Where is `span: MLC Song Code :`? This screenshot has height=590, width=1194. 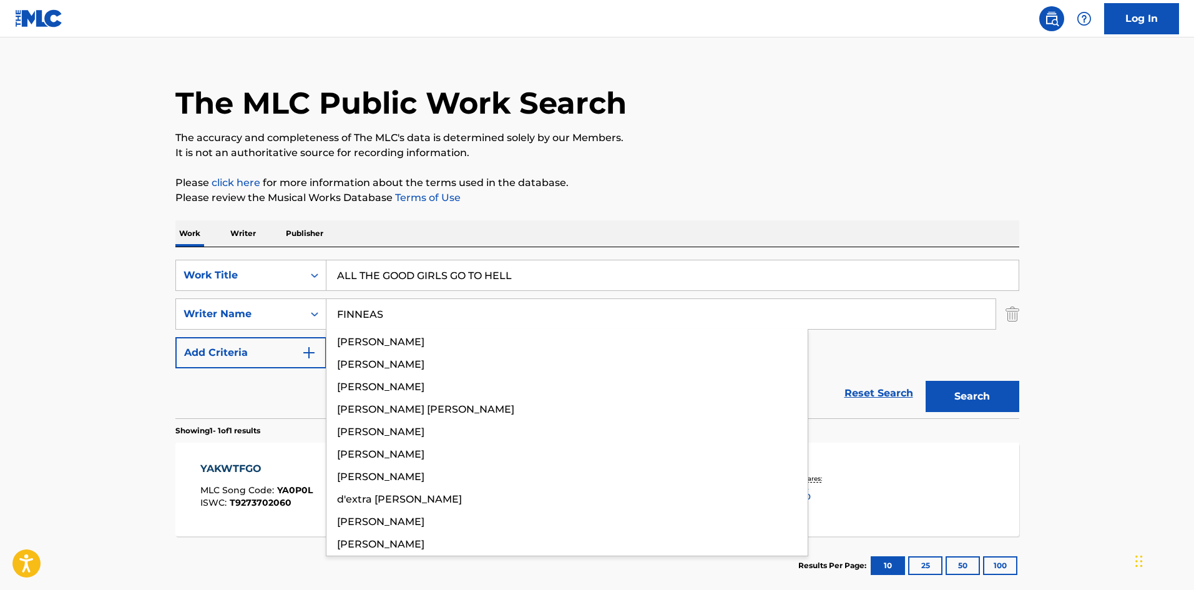
span: MLC Song Code : is located at coordinates (238, 490).